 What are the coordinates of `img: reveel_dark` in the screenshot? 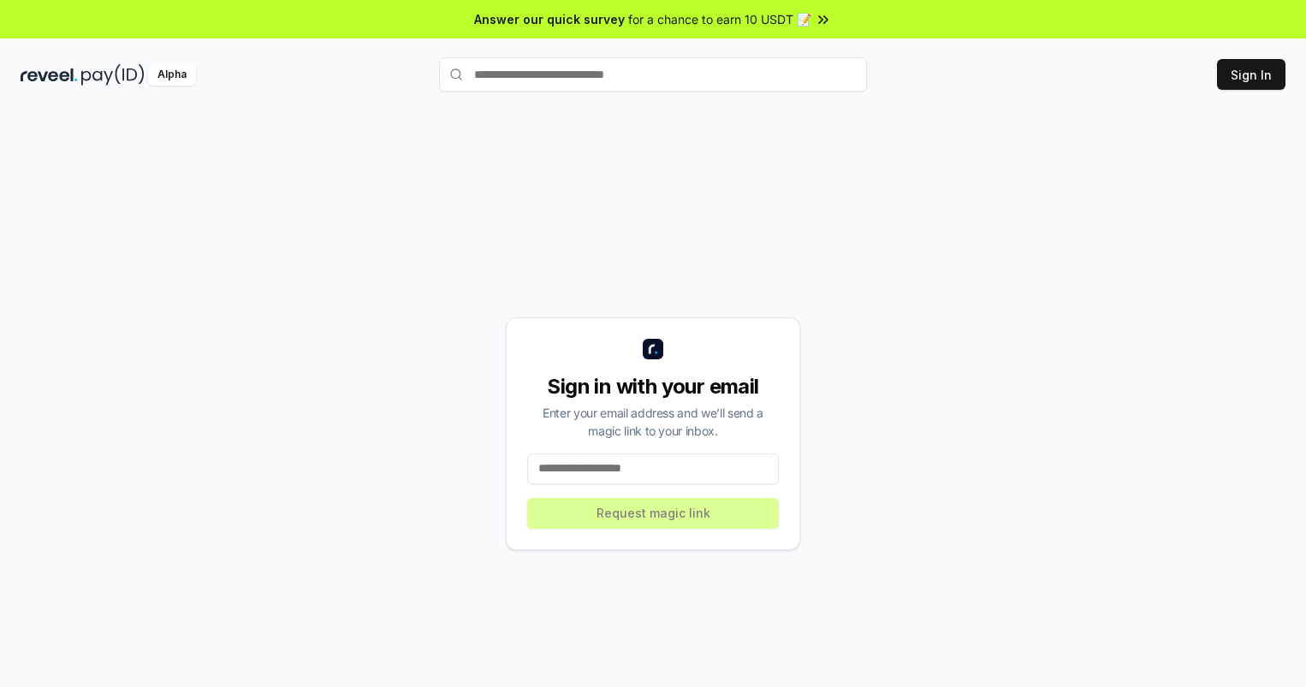 It's located at (49, 74).